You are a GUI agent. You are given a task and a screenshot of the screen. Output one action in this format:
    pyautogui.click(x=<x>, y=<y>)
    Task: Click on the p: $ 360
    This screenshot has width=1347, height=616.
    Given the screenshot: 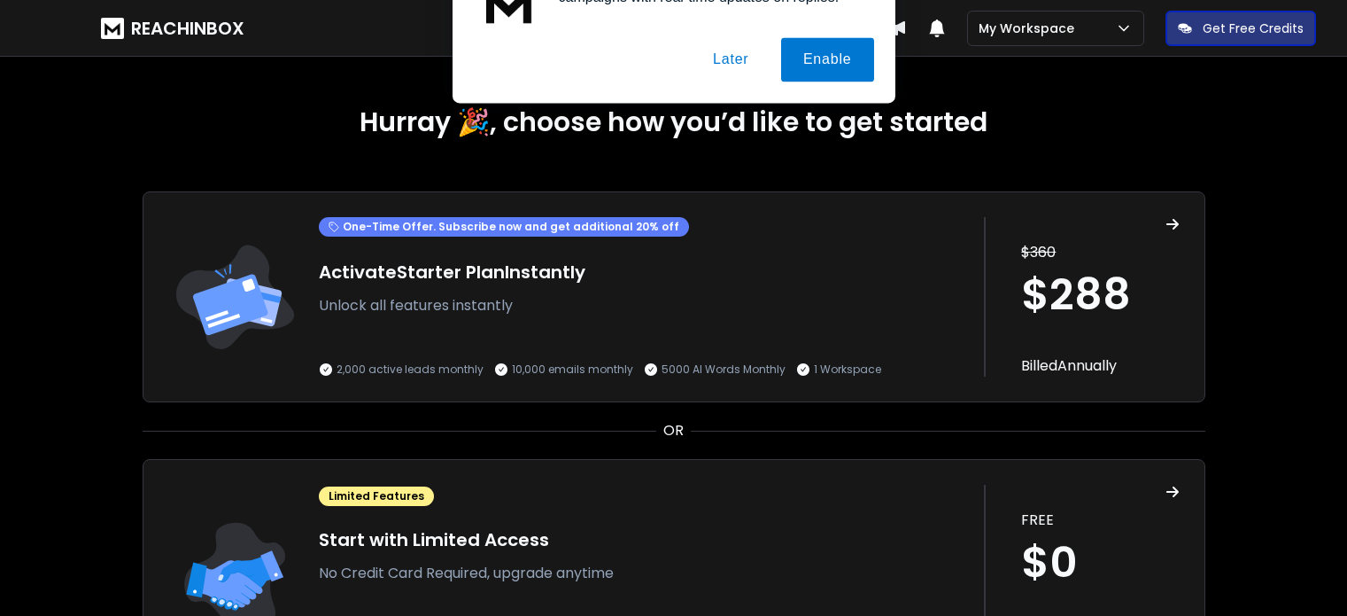 What is the action you would take?
    pyautogui.click(x=1100, y=252)
    